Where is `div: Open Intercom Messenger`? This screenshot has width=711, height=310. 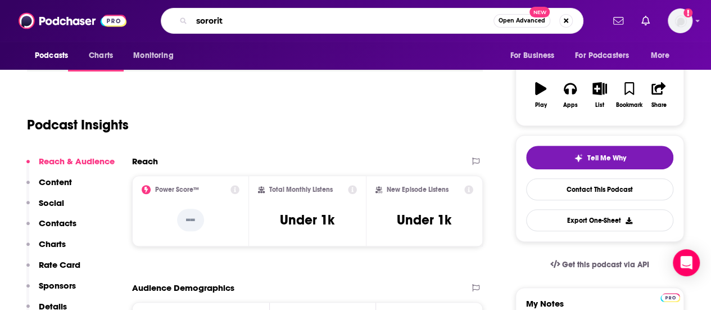 div: Open Intercom Messenger is located at coordinates (686, 262).